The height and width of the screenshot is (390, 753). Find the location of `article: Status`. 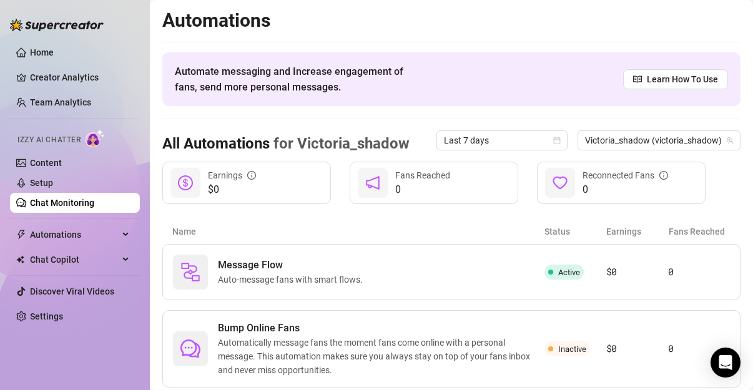

article: Status is located at coordinates (575, 232).